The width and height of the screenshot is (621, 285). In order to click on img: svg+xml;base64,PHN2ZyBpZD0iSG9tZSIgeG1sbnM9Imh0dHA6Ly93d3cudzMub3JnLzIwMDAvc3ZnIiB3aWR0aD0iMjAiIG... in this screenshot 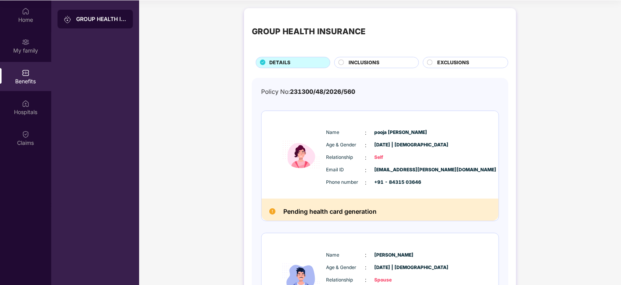, I will do `click(26, 11)`.